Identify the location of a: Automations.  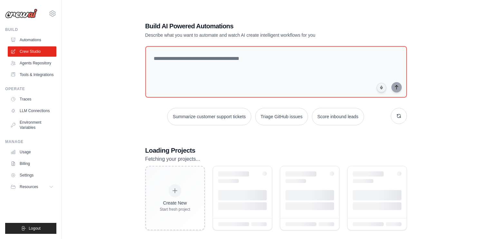
(32, 40).